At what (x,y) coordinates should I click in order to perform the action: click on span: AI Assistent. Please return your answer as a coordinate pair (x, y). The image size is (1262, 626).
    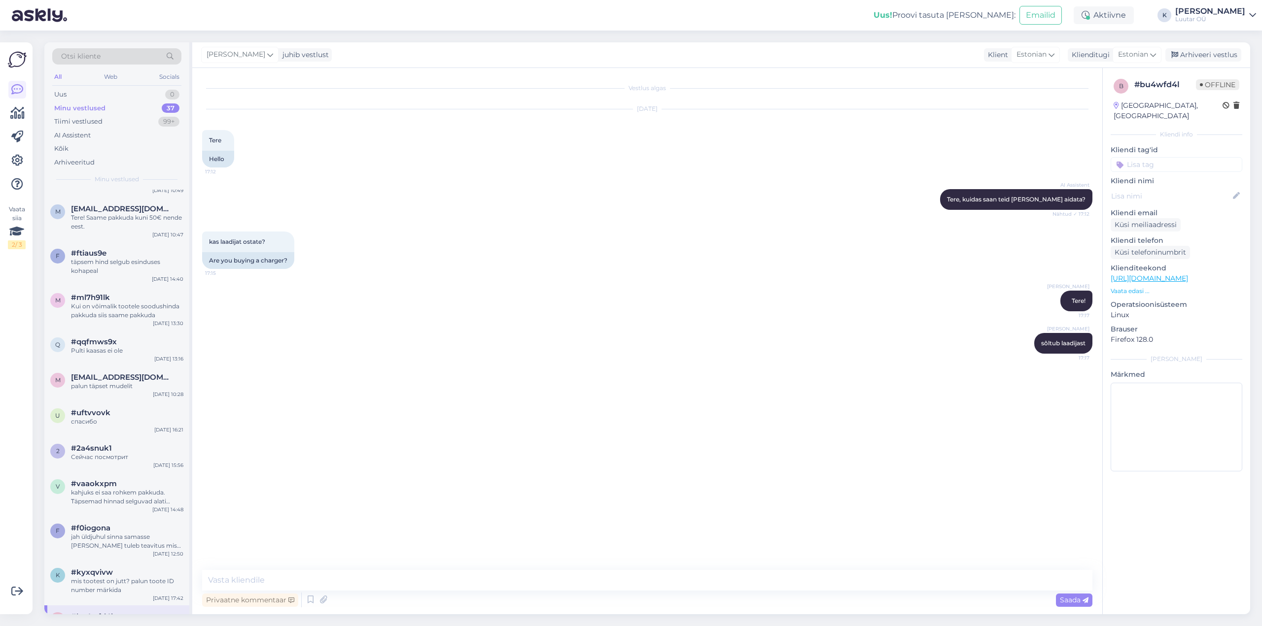
    Looking at the image, I should click on (1070, 185).